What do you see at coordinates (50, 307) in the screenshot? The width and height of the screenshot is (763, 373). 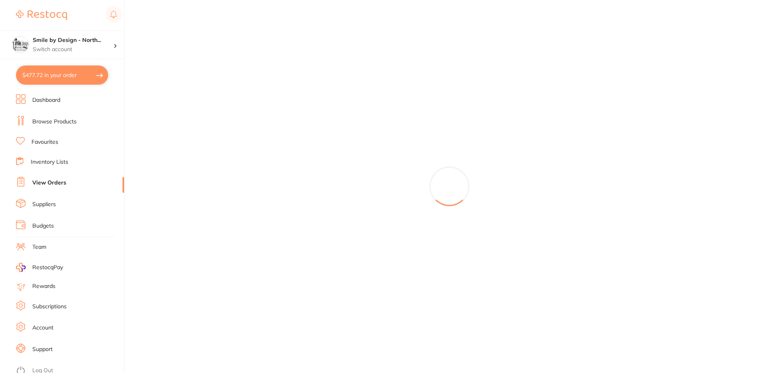 I see `a: Subscriptions` at bounding box center [50, 307].